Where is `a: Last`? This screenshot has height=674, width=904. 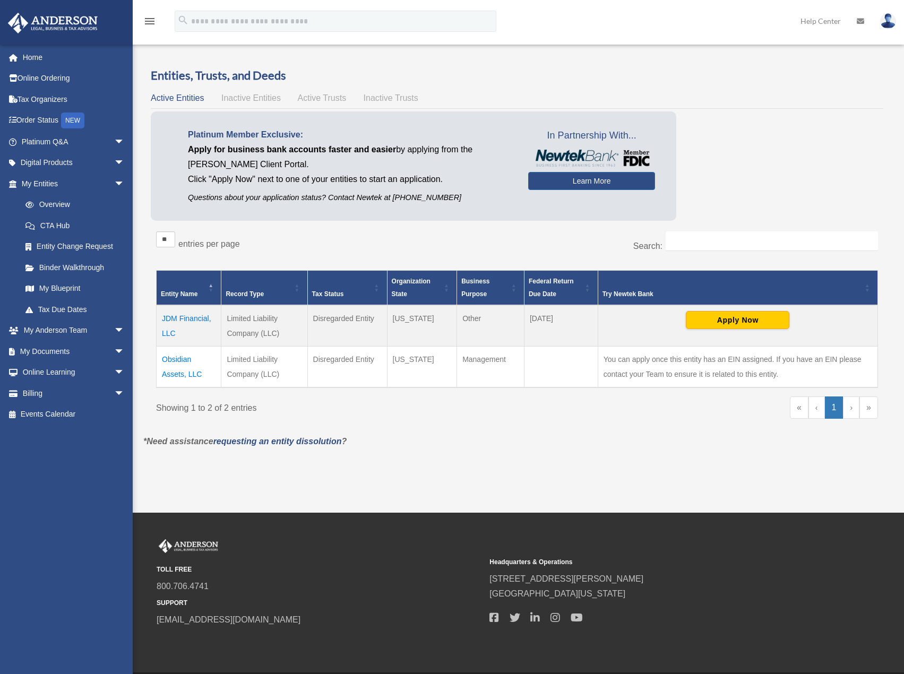
a: Last is located at coordinates (868, 408).